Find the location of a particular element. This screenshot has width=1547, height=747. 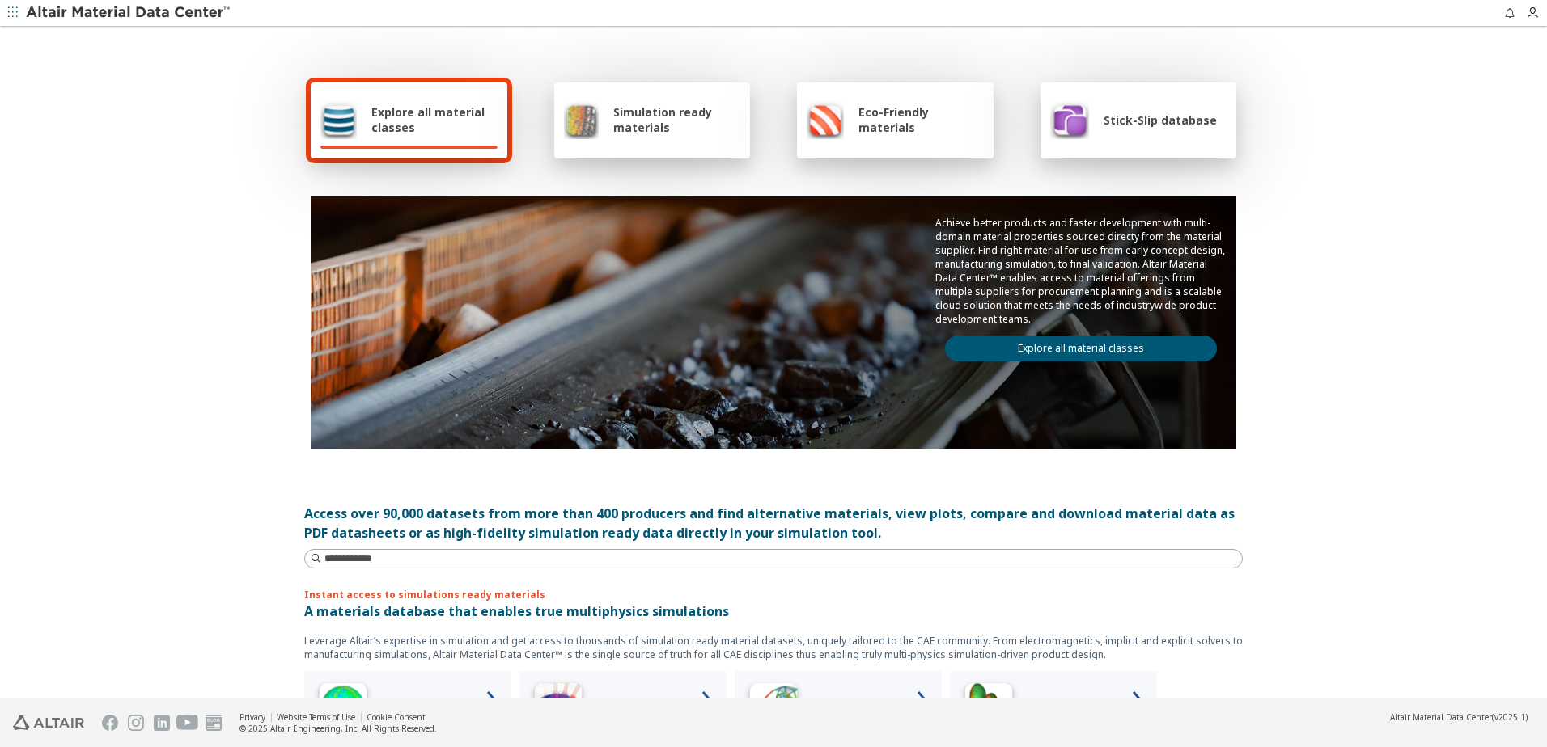

a: Website Terms of Use is located at coordinates (315, 718).